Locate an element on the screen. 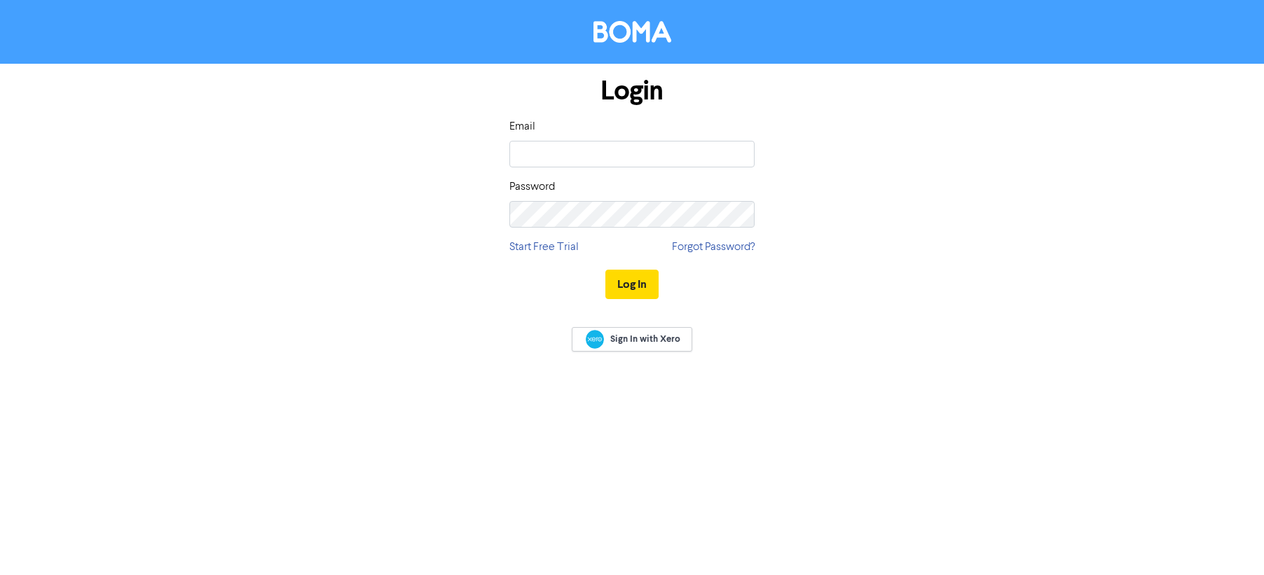 The width and height of the screenshot is (1264, 575). span: Sign In with Xero is located at coordinates (645, 339).